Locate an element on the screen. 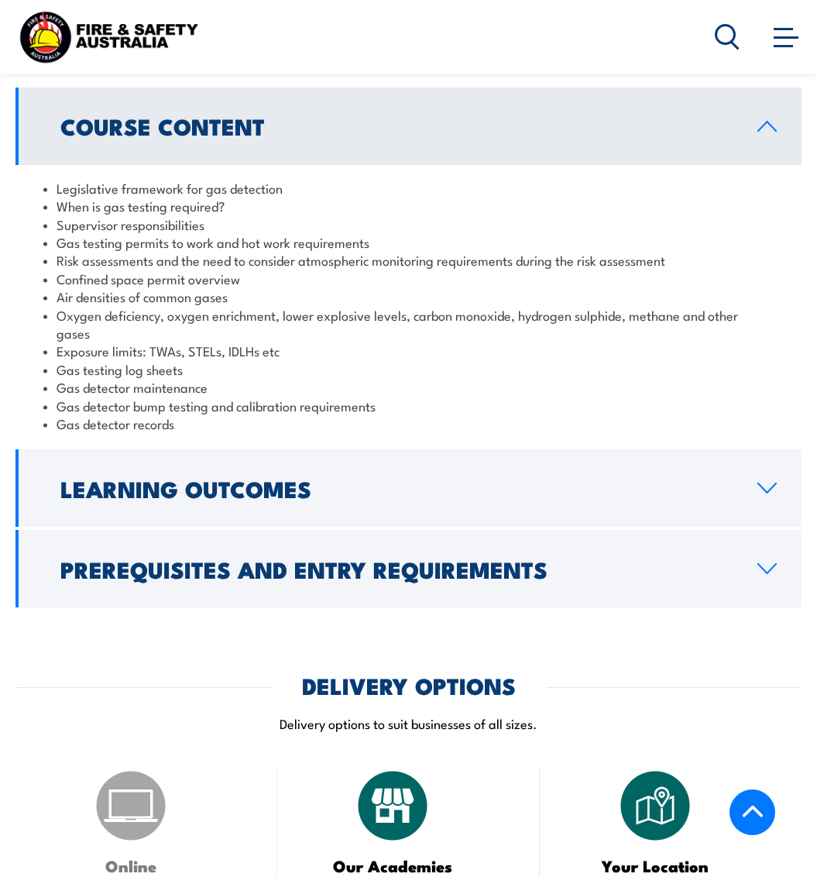  li: Air densities of common gases is located at coordinates (408, 296).